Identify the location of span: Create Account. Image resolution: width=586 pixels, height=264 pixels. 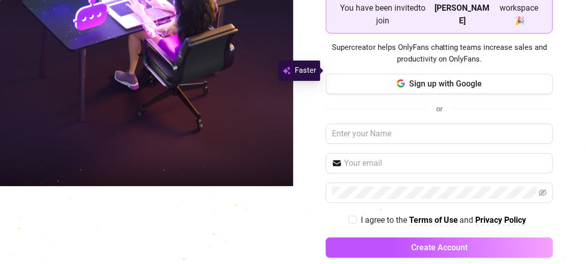
(439, 247).